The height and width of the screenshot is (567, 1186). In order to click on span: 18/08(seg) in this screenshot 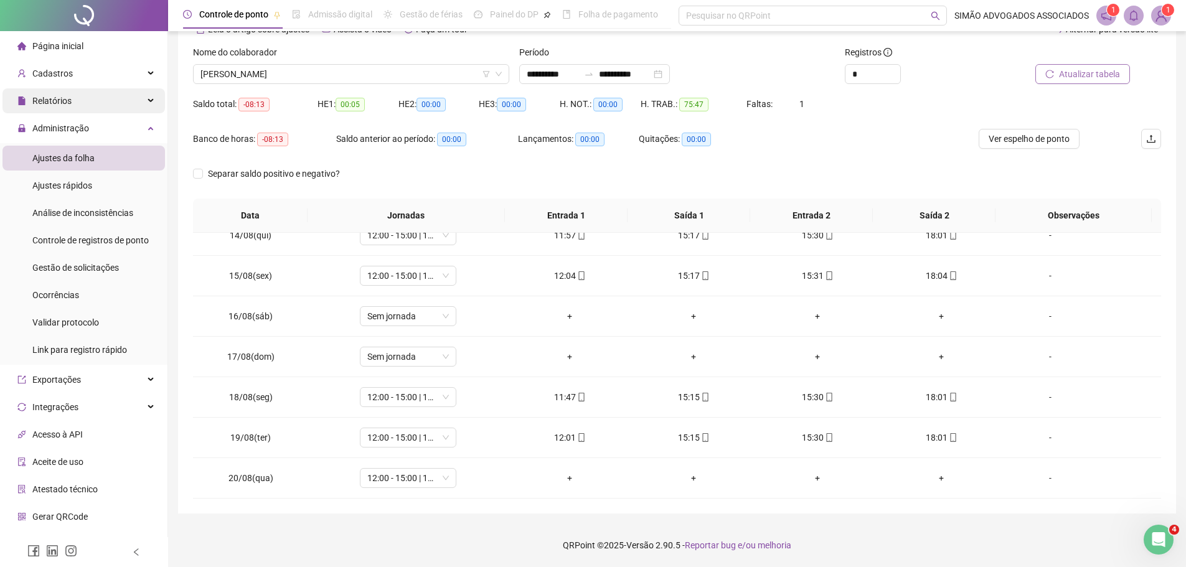, I will do `click(251, 397)`.